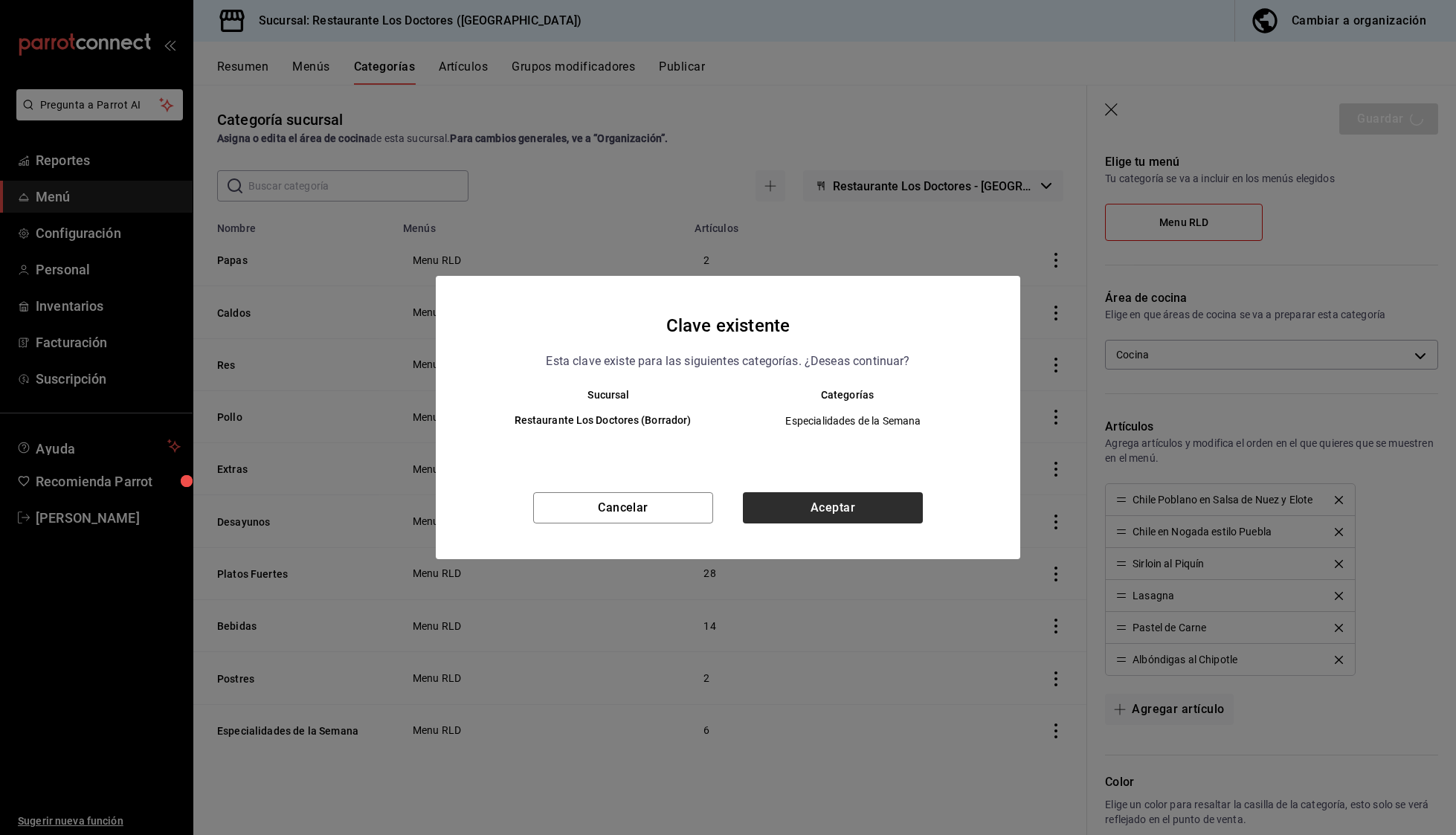 The height and width of the screenshot is (835, 1456). Describe the element at coordinates (852, 421) in the screenshot. I see `span: Especialidades de la Semana` at that location.